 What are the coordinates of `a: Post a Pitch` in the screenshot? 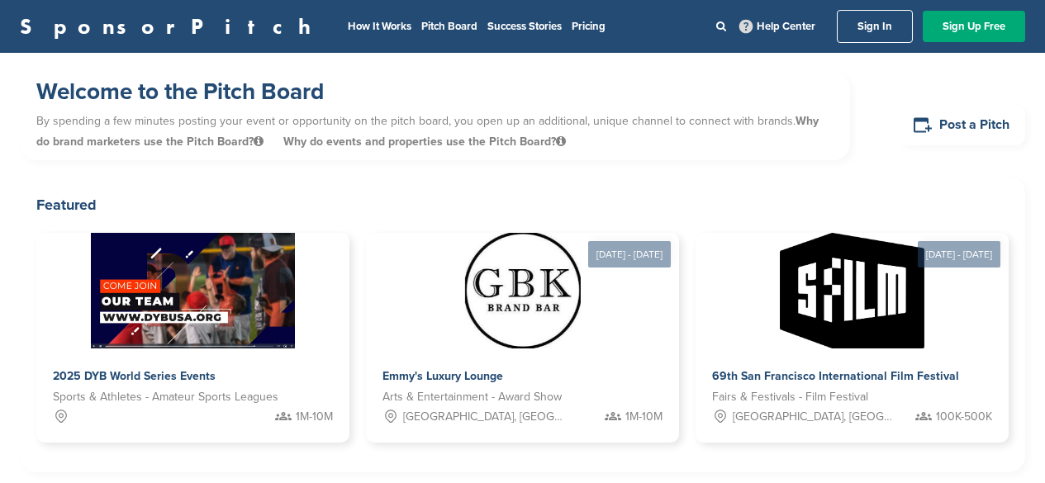 It's located at (962, 125).